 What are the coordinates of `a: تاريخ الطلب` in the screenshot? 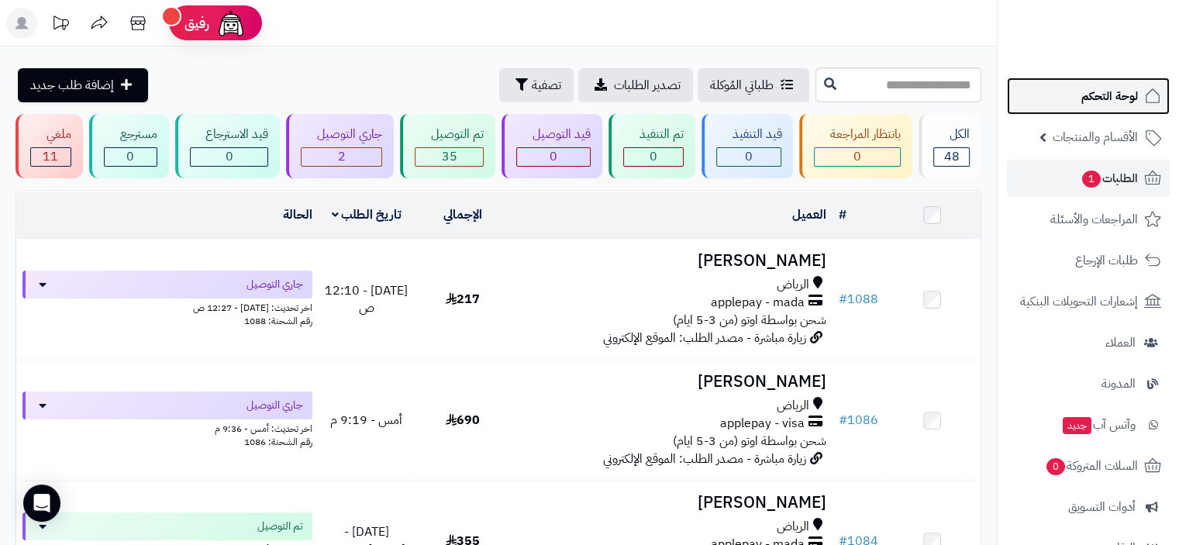 It's located at (367, 215).